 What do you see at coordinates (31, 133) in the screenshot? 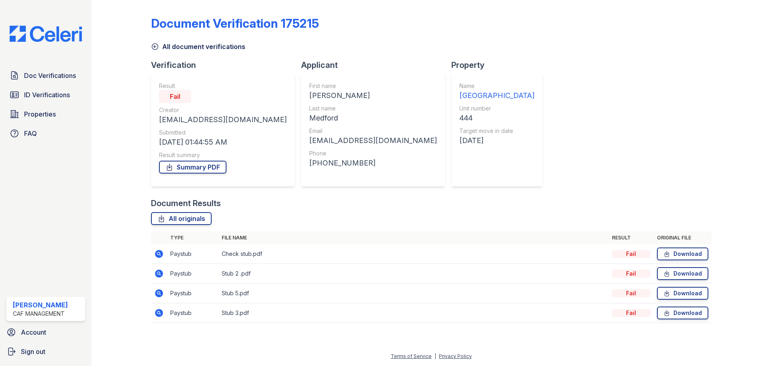
I see `span: FAQ` at bounding box center [31, 133].